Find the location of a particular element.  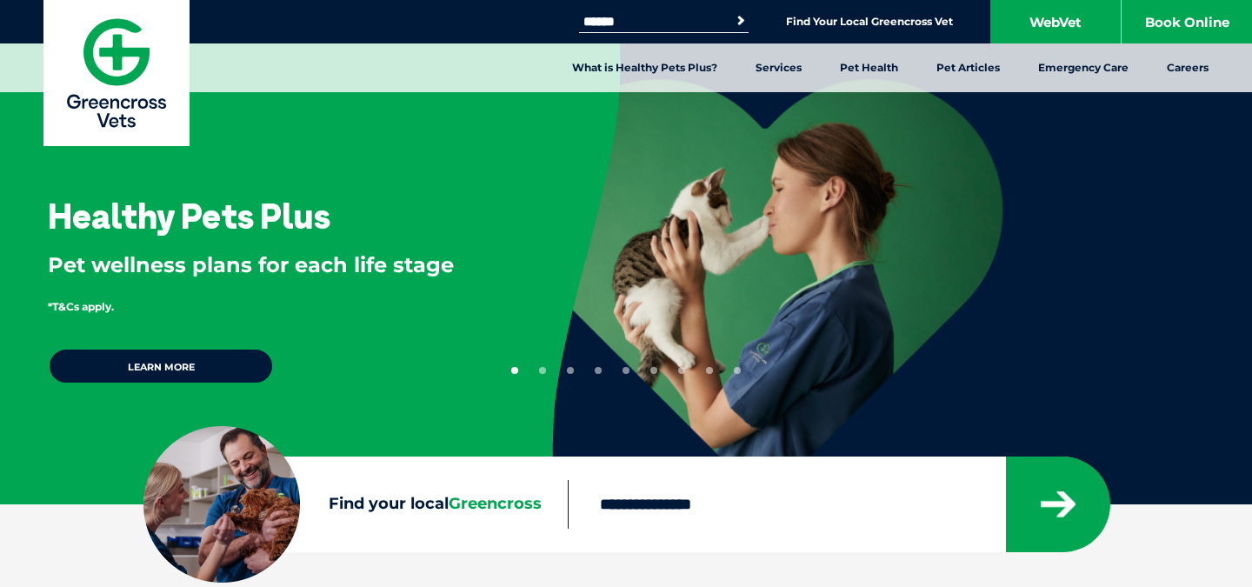

a: What is Healthy Pets Plus? is located at coordinates (644, 68).